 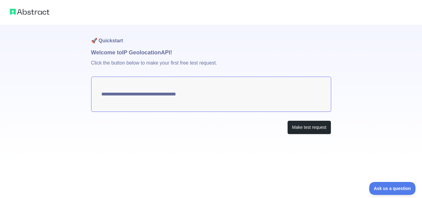 What do you see at coordinates (30, 12) in the screenshot?
I see `img: Abstract logo` at bounding box center [30, 12].